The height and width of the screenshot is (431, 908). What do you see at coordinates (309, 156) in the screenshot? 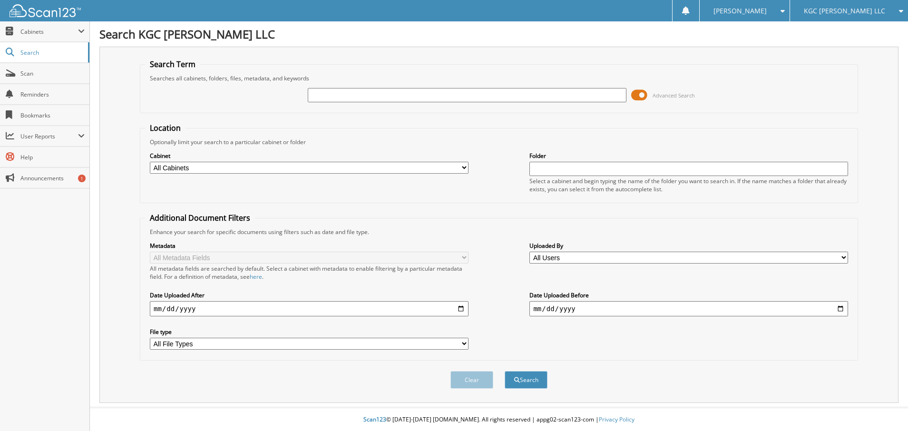
I see `label: Cabinet` at bounding box center [309, 156].